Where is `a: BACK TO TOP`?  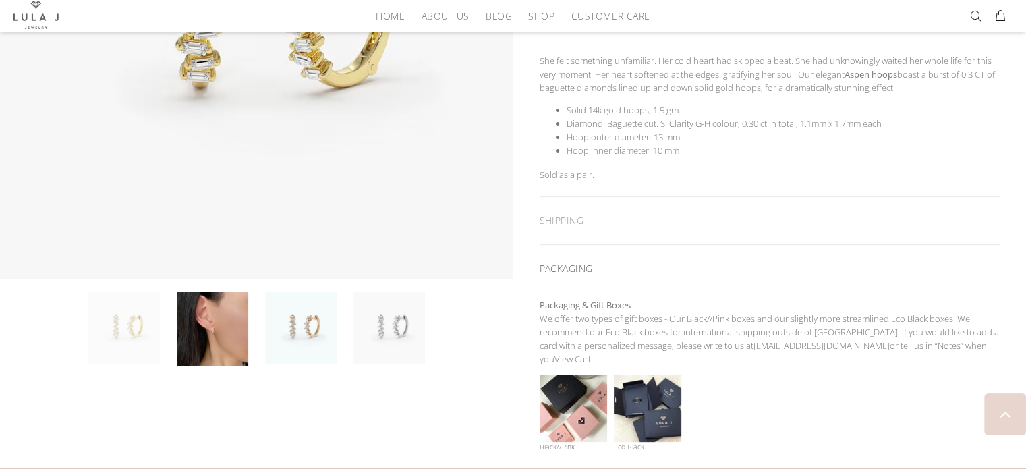 a: BACK TO TOP is located at coordinates (1005, 414).